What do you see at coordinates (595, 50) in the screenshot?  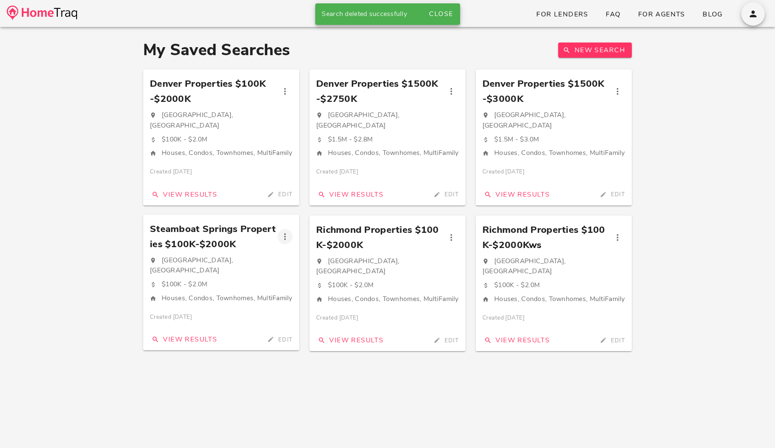 I see `button: New Search` at bounding box center [595, 50].